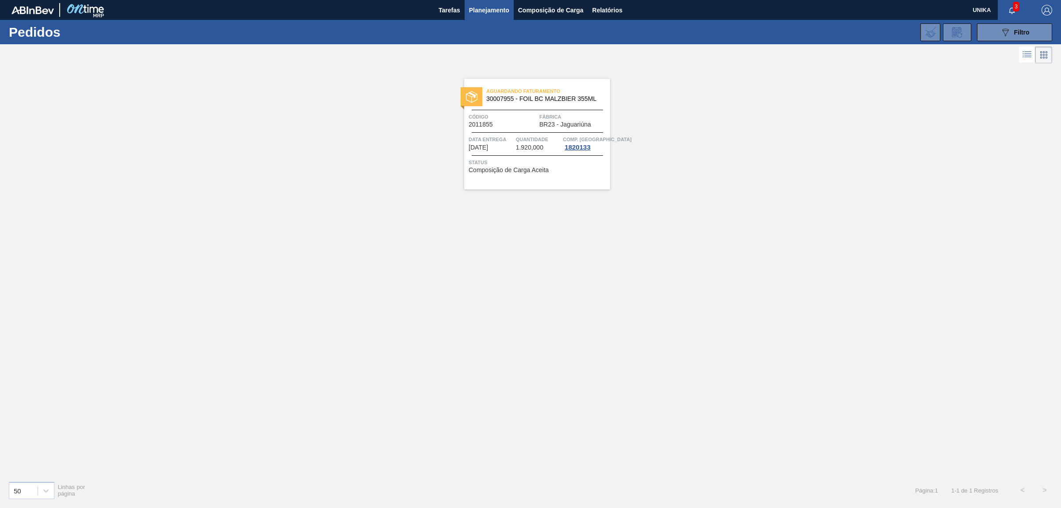 This screenshot has width=1061, height=508. Describe the element at coordinates (489, 10) in the screenshot. I see `span: Planejamento` at that location.